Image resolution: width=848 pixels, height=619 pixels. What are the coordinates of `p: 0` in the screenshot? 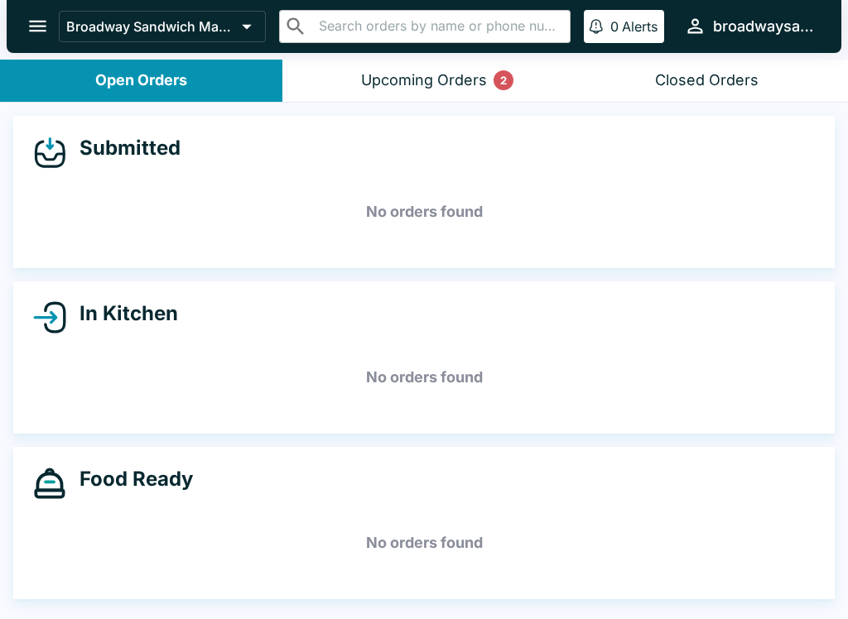 It's located at (614, 26).